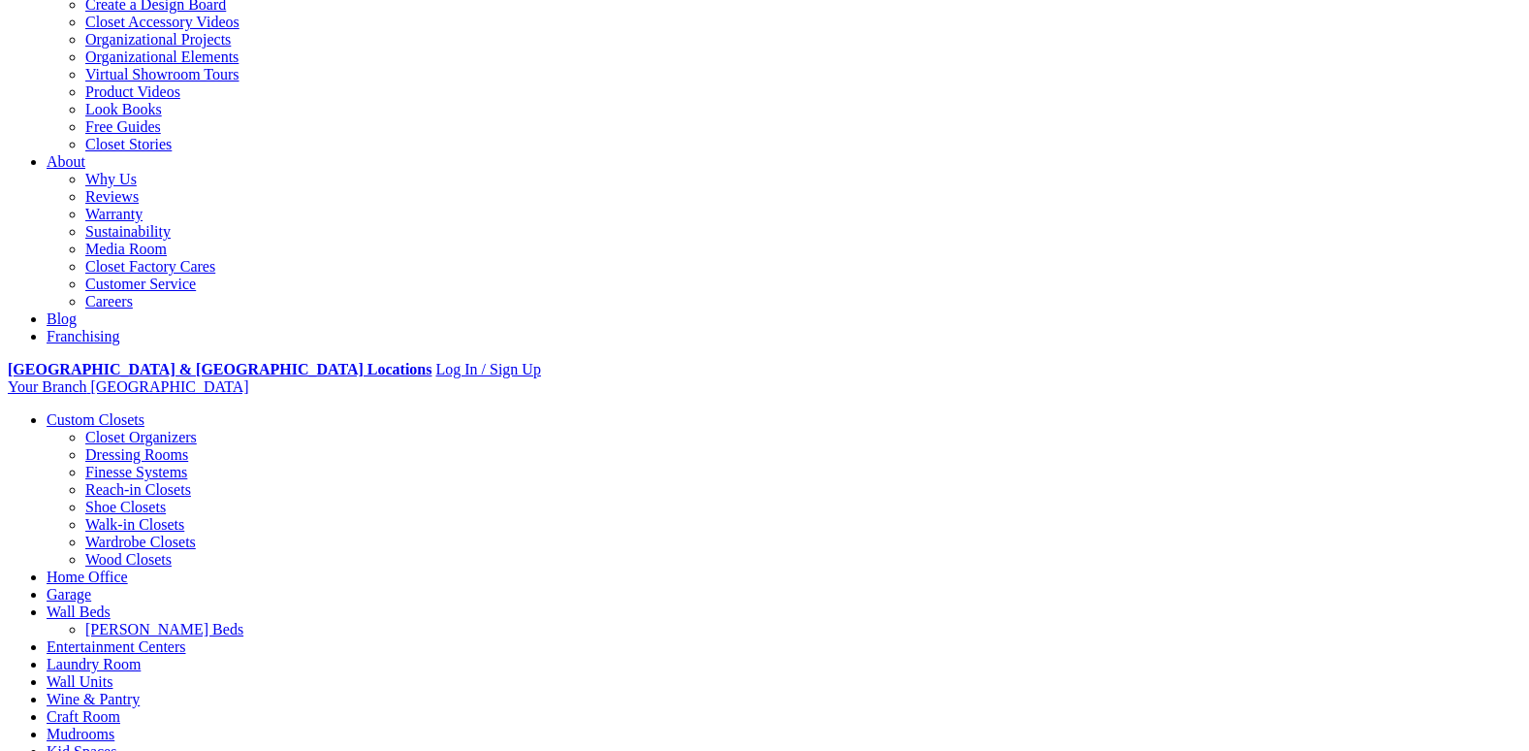  Describe the element at coordinates (80, 681) in the screenshot. I see `a: Wall Units` at that location.